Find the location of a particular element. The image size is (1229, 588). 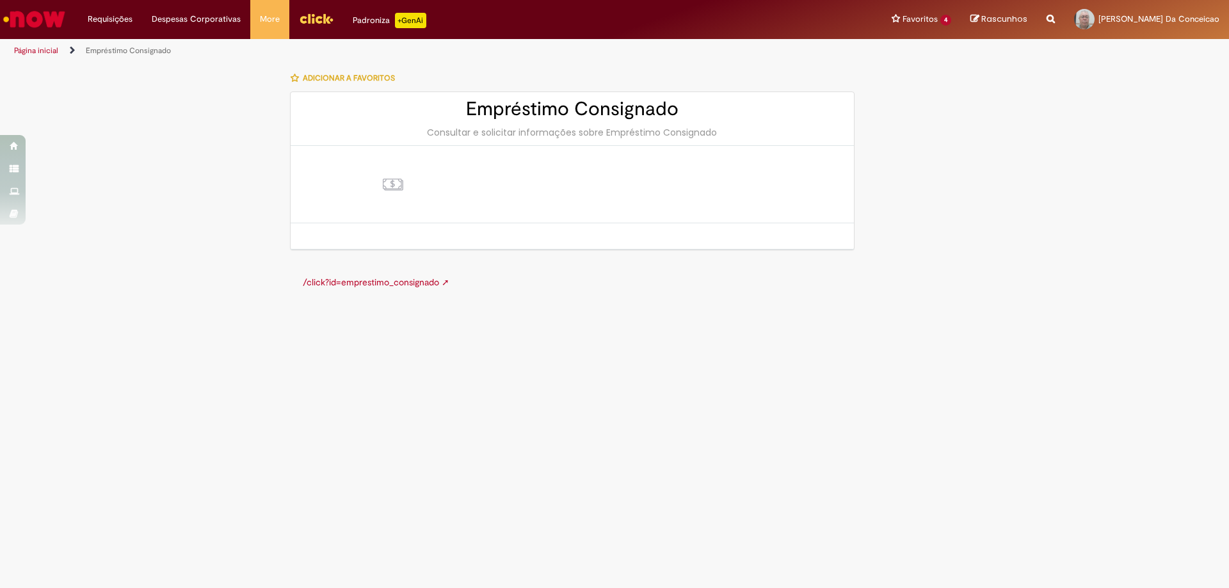

span: Favoritos is located at coordinates (920, 19).